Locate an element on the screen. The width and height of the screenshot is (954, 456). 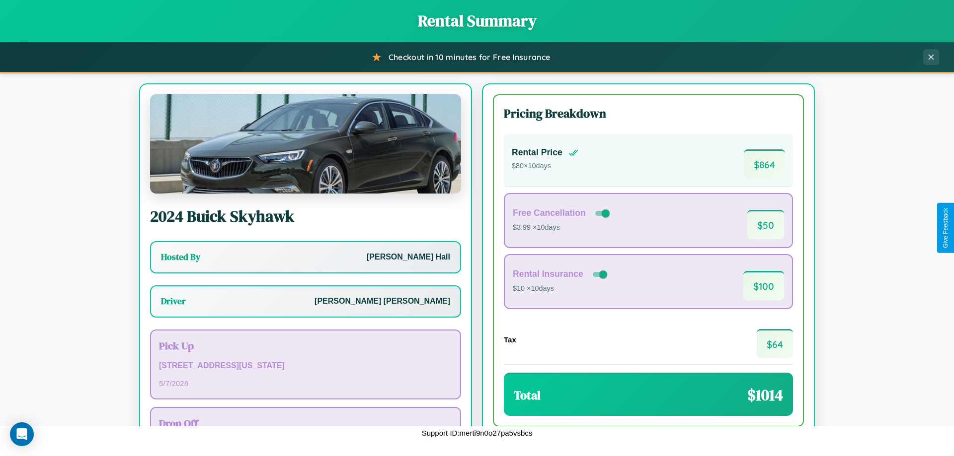
h1: Rental Summary is located at coordinates (477, 21).